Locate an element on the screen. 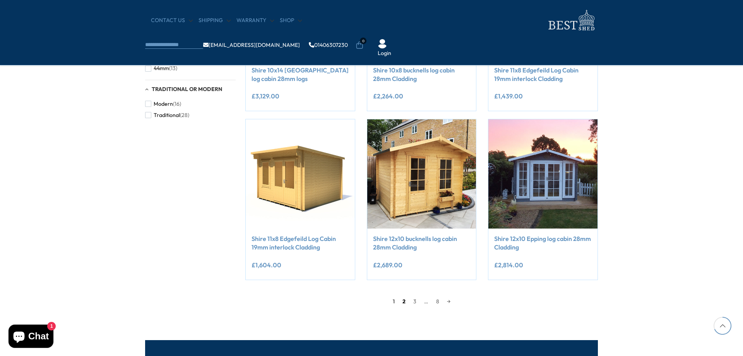 This screenshot has height=356, width=743. span: Traditional or Modern is located at coordinates (187, 89).